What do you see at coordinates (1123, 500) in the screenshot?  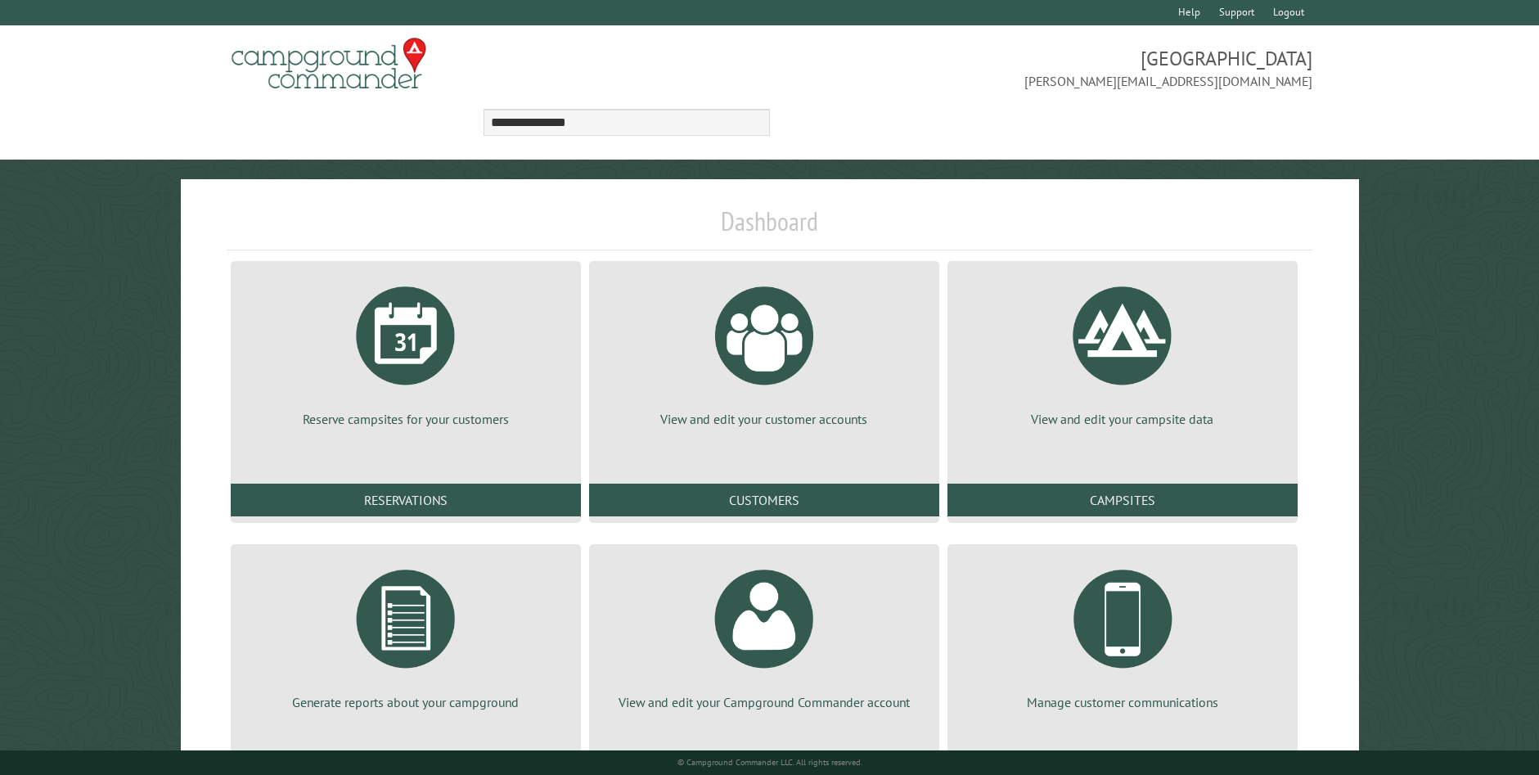 I see `a: Campsites` at bounding box center [1123, 500].